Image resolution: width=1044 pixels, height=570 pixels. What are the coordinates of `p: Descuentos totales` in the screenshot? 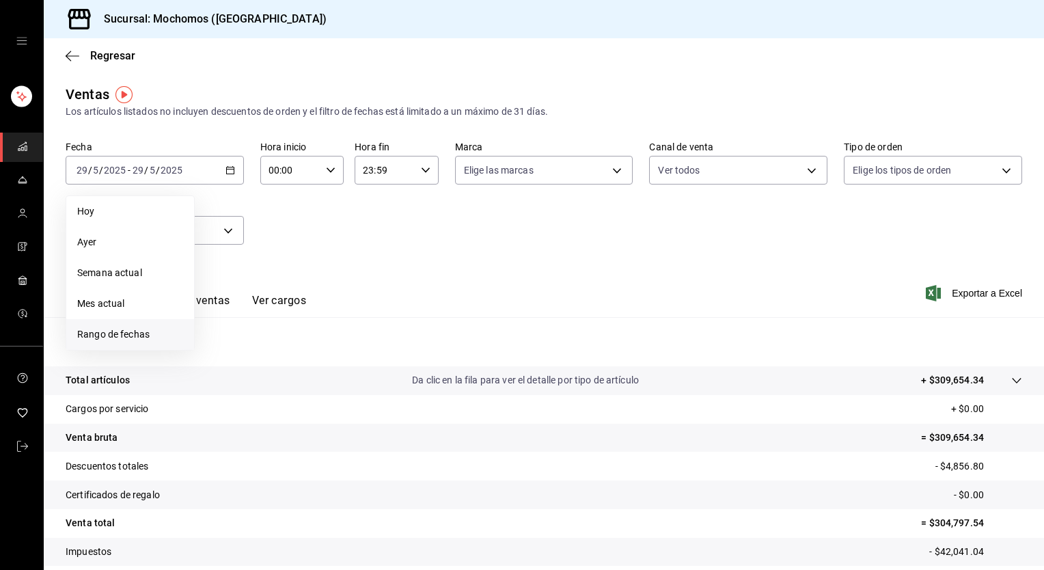 It's located at (107, 466).